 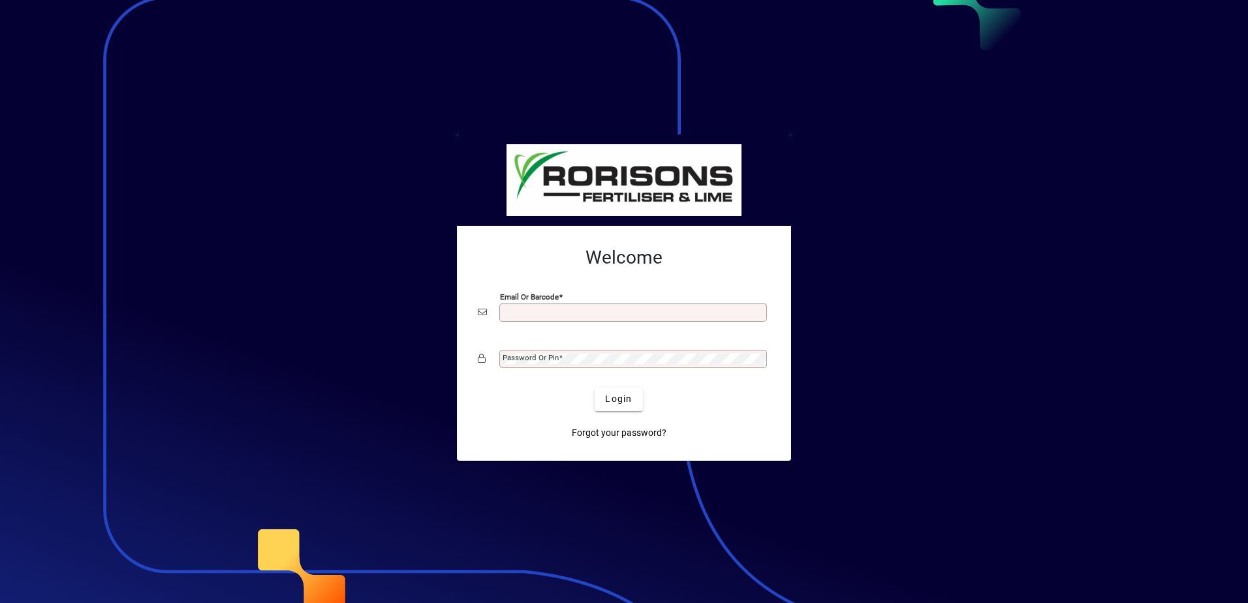 What do you see at coordinates (619, 433) in the screenshot?
I see `span: Forgot your password?` at bounding box center [619, 433].